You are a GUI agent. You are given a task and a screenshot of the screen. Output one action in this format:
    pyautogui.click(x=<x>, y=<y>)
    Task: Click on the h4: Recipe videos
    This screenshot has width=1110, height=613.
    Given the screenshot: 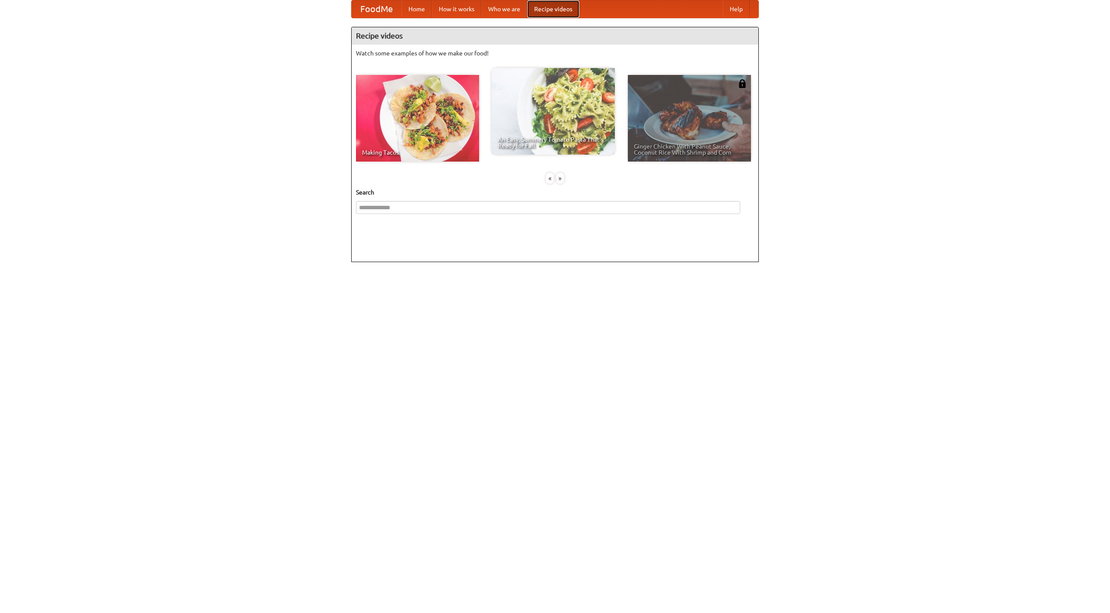 What is the action you would take?
    pyautogui.click(x=555, y=36)
    